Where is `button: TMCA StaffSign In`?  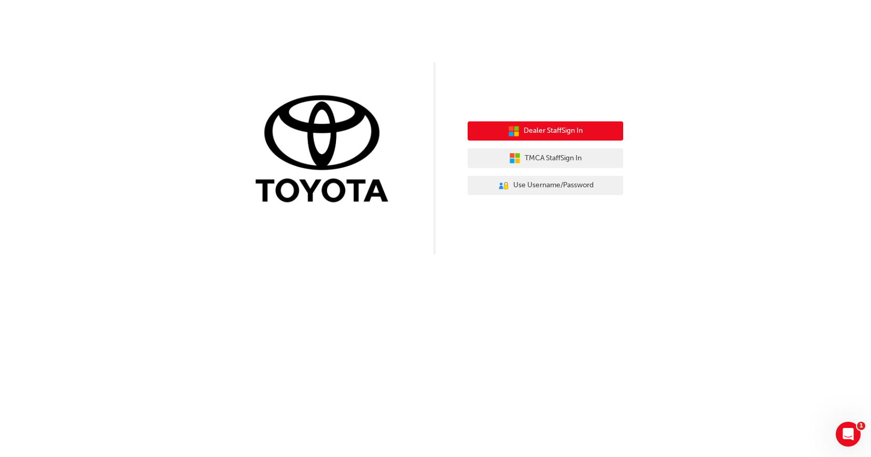
button: TMCA StaffSign In is located at coordinates (545, 158).